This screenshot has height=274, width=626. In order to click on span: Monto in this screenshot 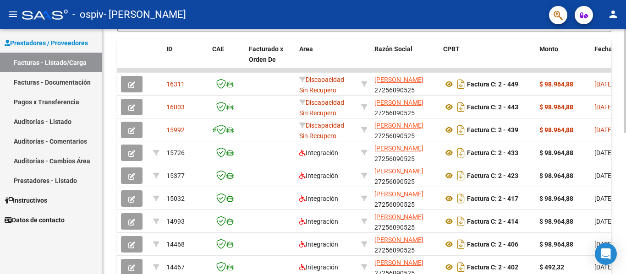, I will do `click(548, 49)`.